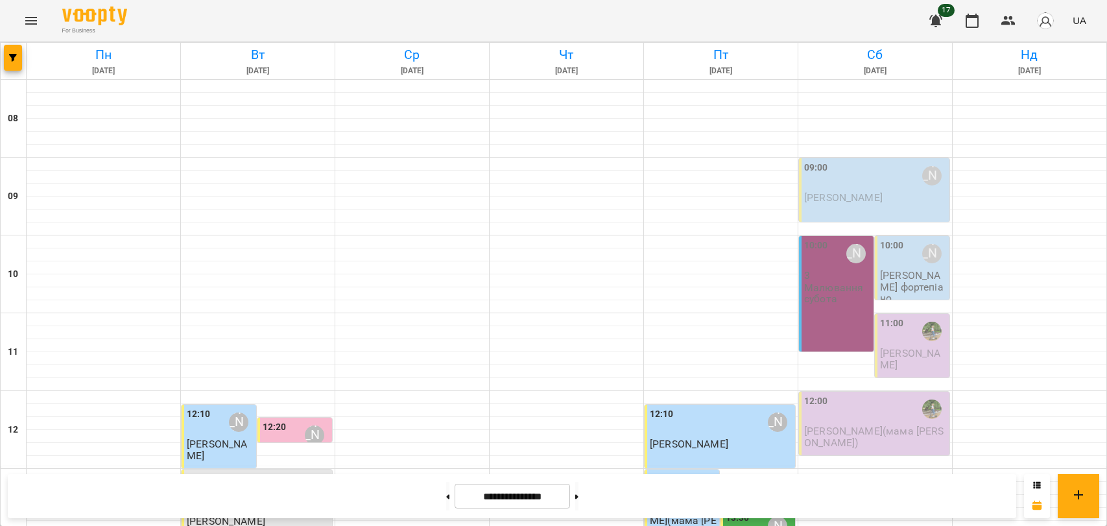  What do you see at coordinates (31, 21) in the screenshot?
I see `button: Menu` at bounding box center [31, 21].